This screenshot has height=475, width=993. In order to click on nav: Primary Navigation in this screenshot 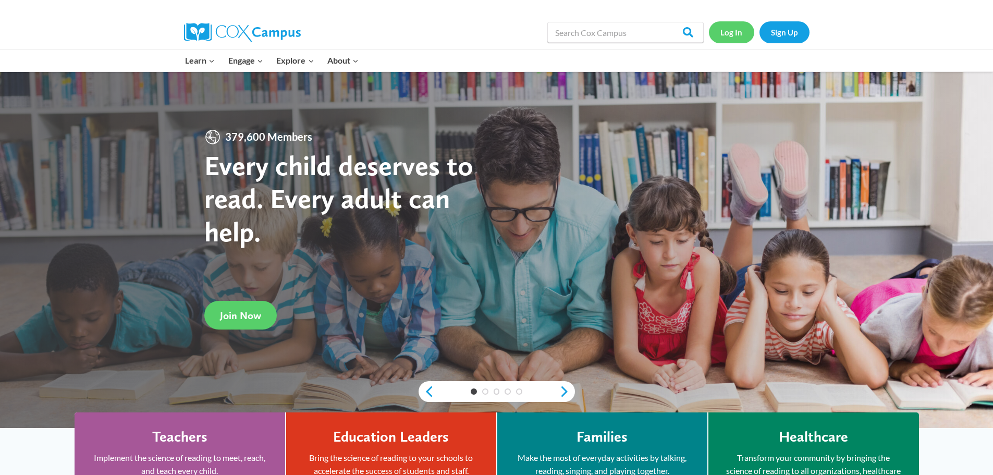, I will do `click(272, 60)`.